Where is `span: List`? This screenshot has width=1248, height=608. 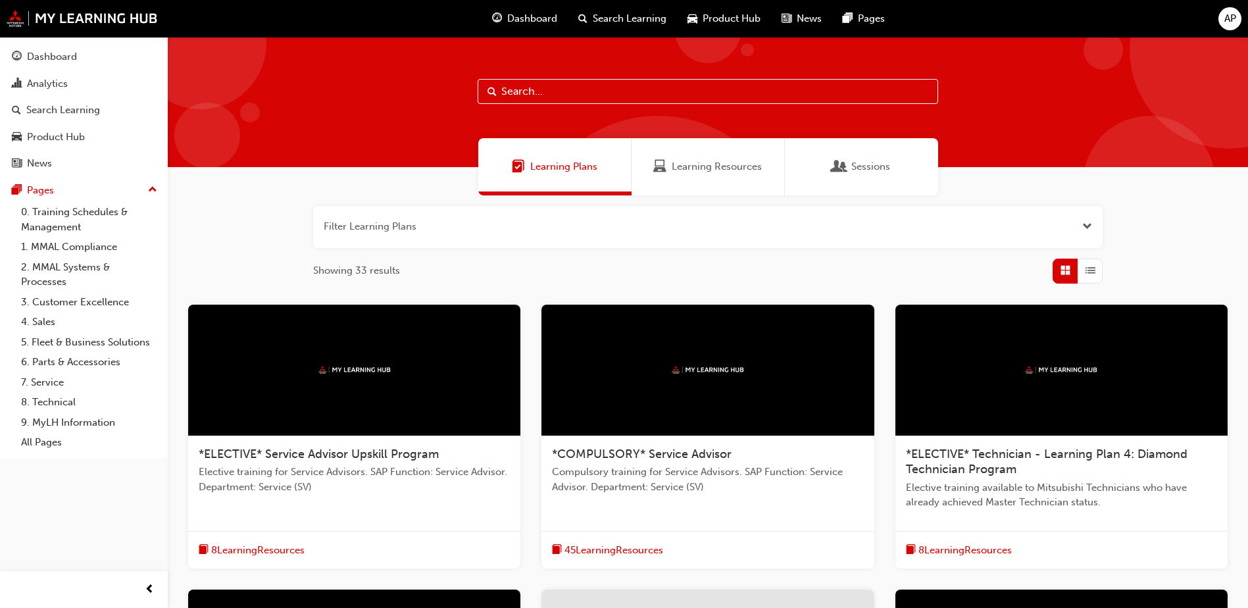
span: List is located at coordinates (1090, 270).